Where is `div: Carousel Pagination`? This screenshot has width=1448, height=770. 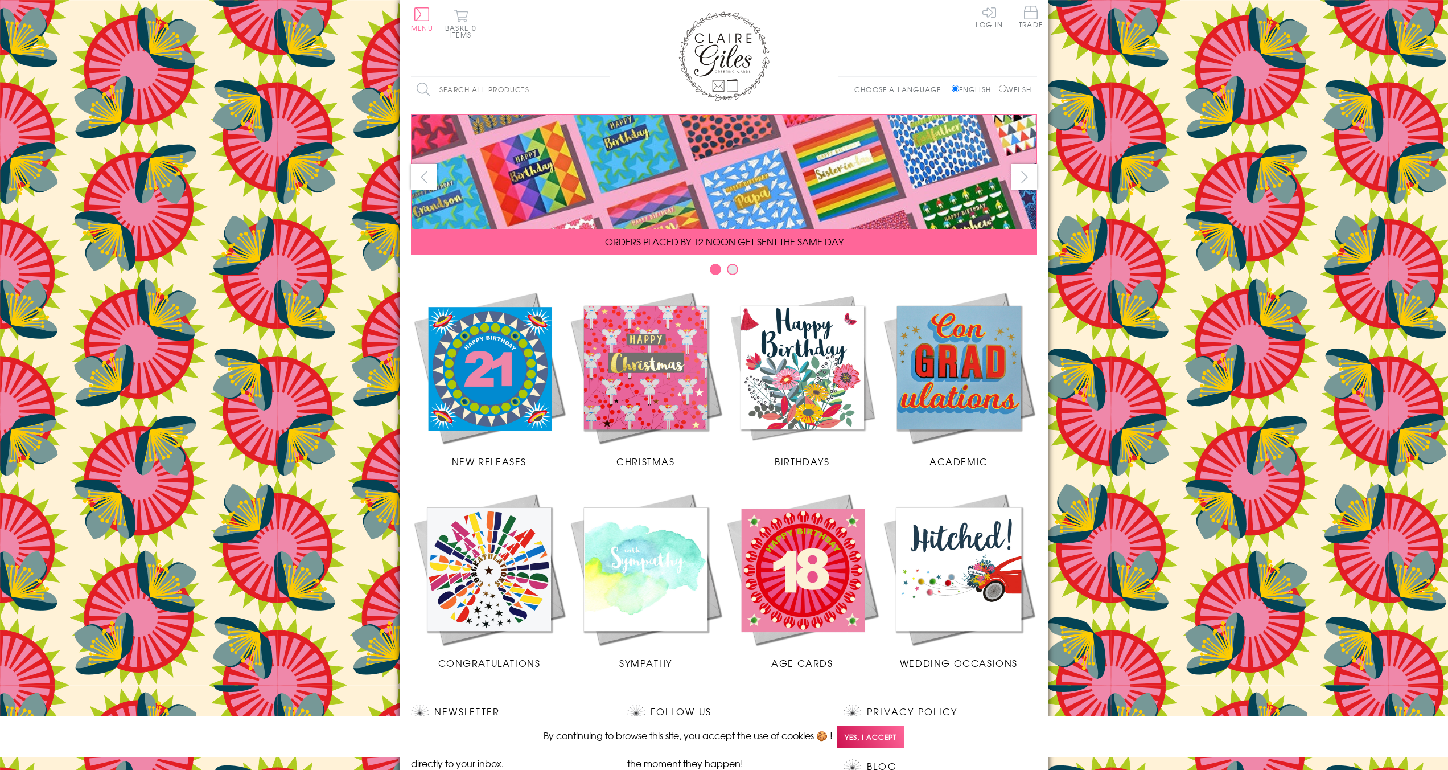 div: Carousel Pagination is located at coordinates (724, 272).